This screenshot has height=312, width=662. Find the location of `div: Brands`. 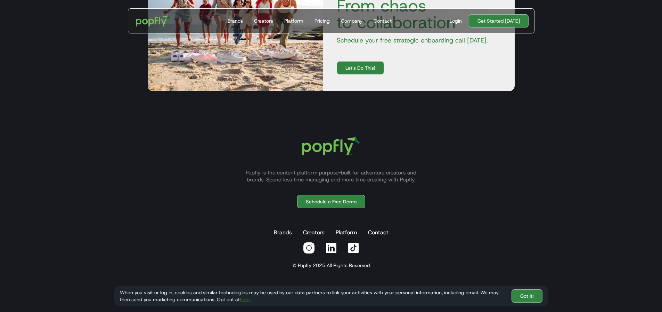

div: Brands is located at coordinates (235, 21).